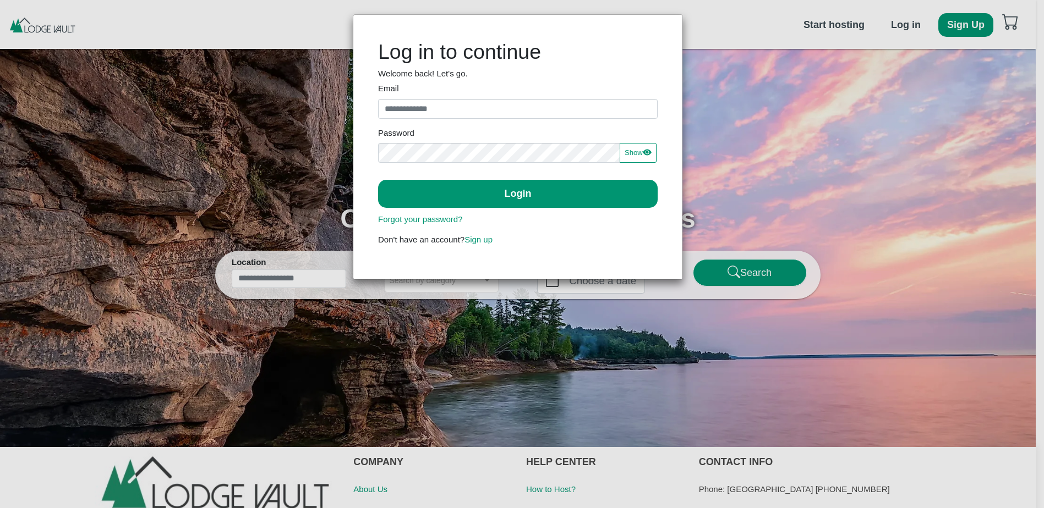 This screenshot has height=508, width=1044. What do you see at coordinates (420, 219) in the screenshot?
I see `a: Forgot your password?` at bounding box center [420, 219].